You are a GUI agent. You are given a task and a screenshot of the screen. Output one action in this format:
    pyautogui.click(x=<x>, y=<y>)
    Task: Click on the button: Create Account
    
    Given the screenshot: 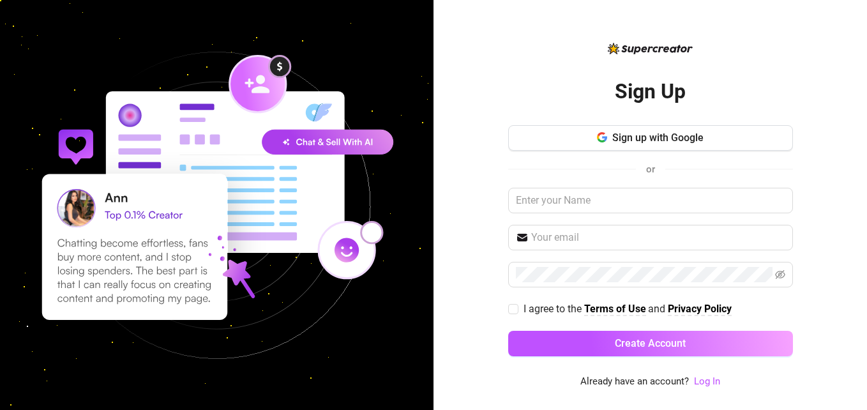 What is the action you would take?
    pyautogui.click(x=651, y=344)
    